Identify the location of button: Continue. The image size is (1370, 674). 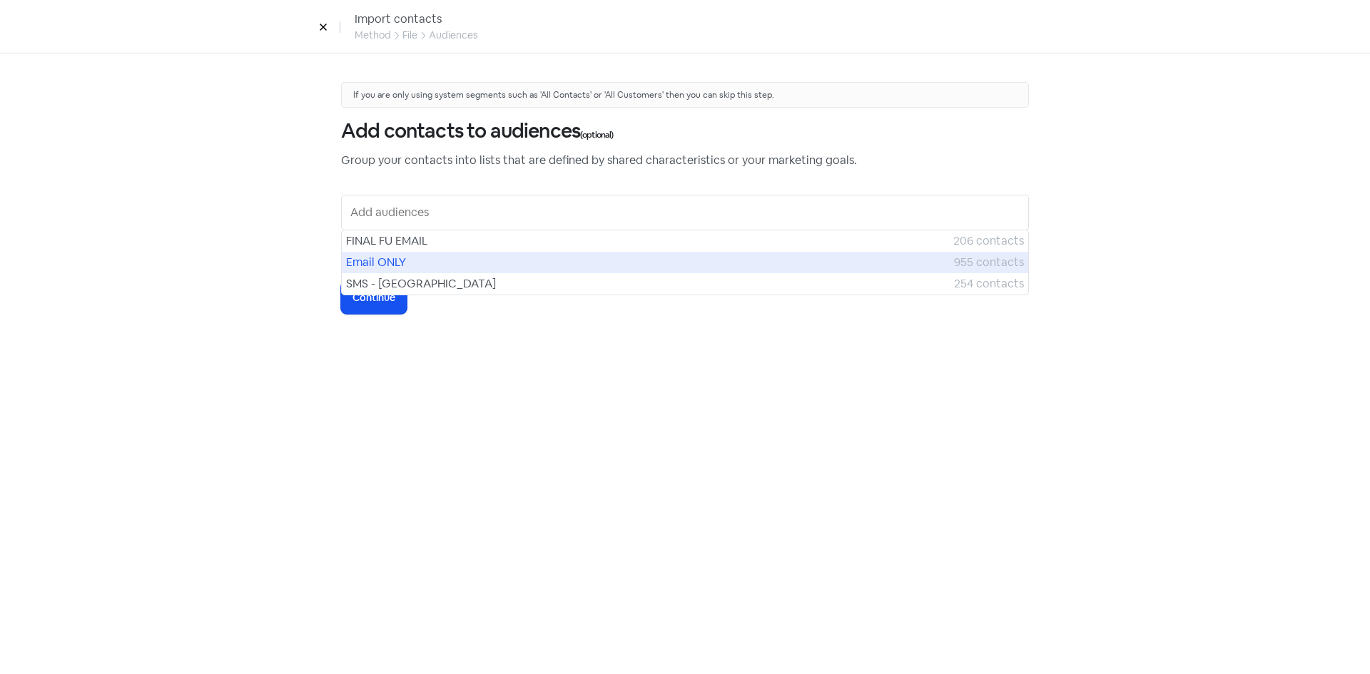
(374, 297).